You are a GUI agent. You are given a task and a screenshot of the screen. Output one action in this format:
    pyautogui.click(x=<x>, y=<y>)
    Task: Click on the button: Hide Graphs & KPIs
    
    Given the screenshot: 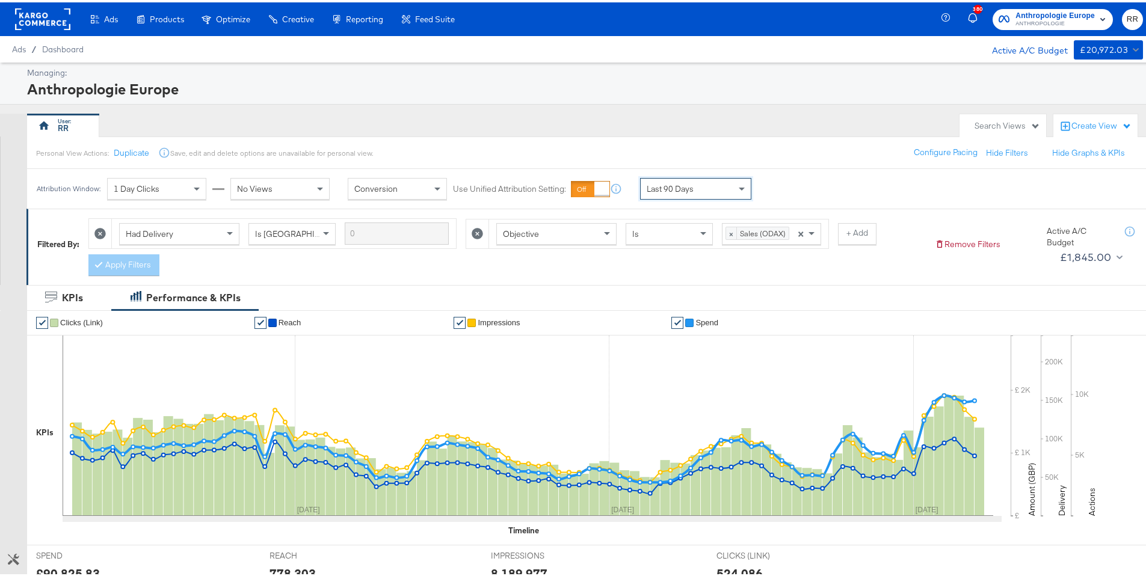 What is the action you would take?
    pyautogui.click(x=1089, y=150)
    